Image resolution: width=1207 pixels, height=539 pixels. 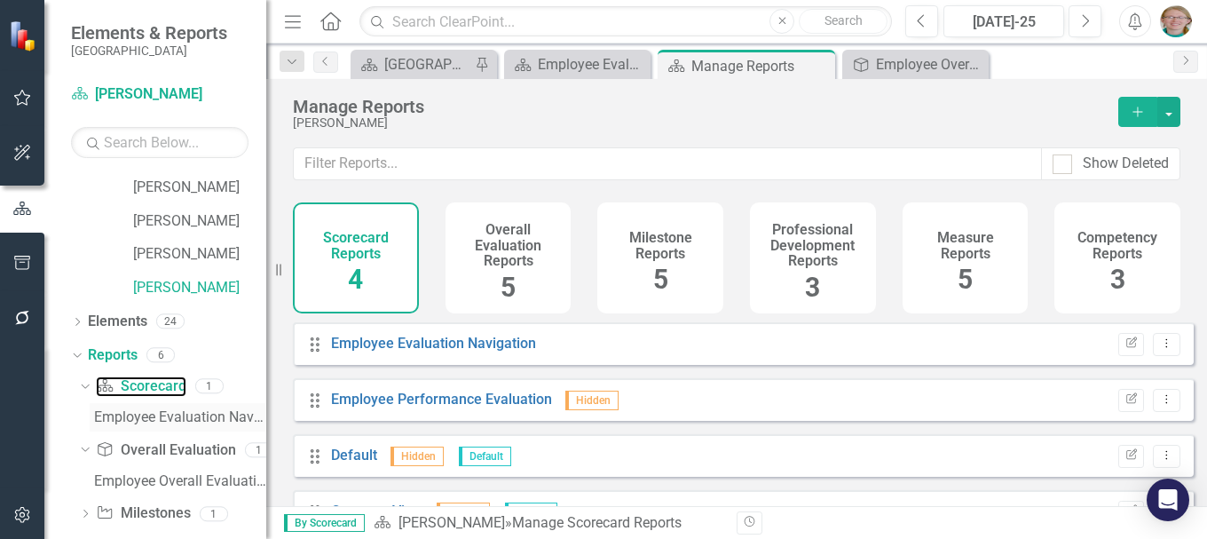 What do you see at coordinates (441, 398) in the screenshot?
I see `a: Employee Performance Evaluation` at bounding box center [441, 398].